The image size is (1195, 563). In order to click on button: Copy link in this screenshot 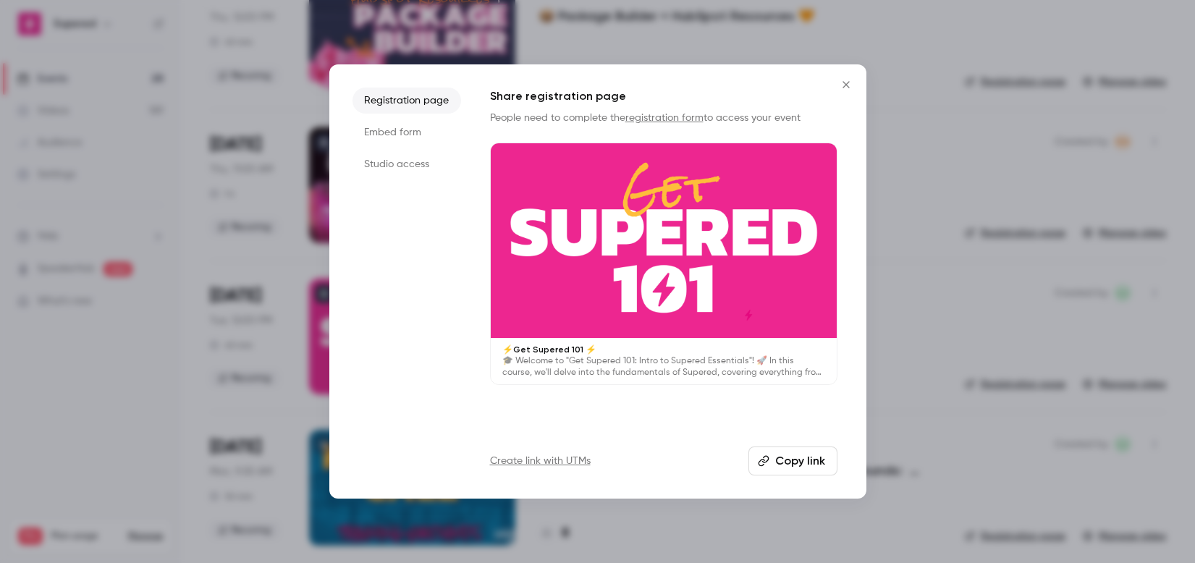, I will do `click(793, 461)`.